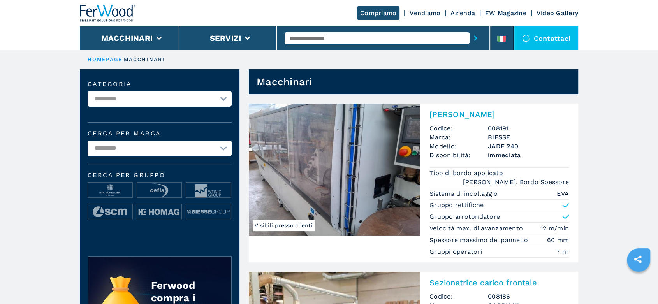 Image resolution: width=658 pixels, height=304 pixels. Describe the element at coordinates (108, 13) in the screenshot. I see `img: Ferwood` at that location.